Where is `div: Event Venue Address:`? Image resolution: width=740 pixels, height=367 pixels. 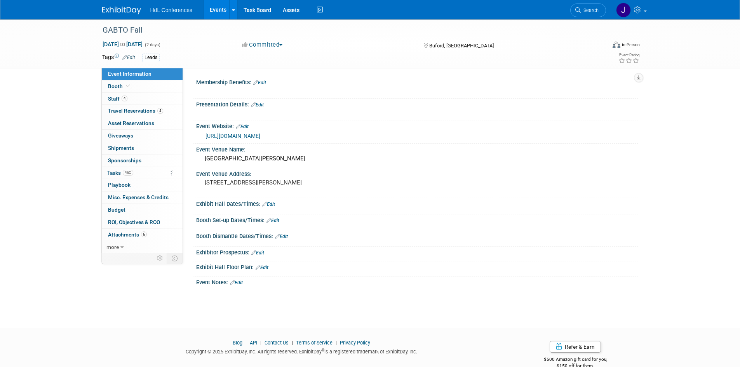 div: Event Venue Address: is located at coordinates (417, 173).